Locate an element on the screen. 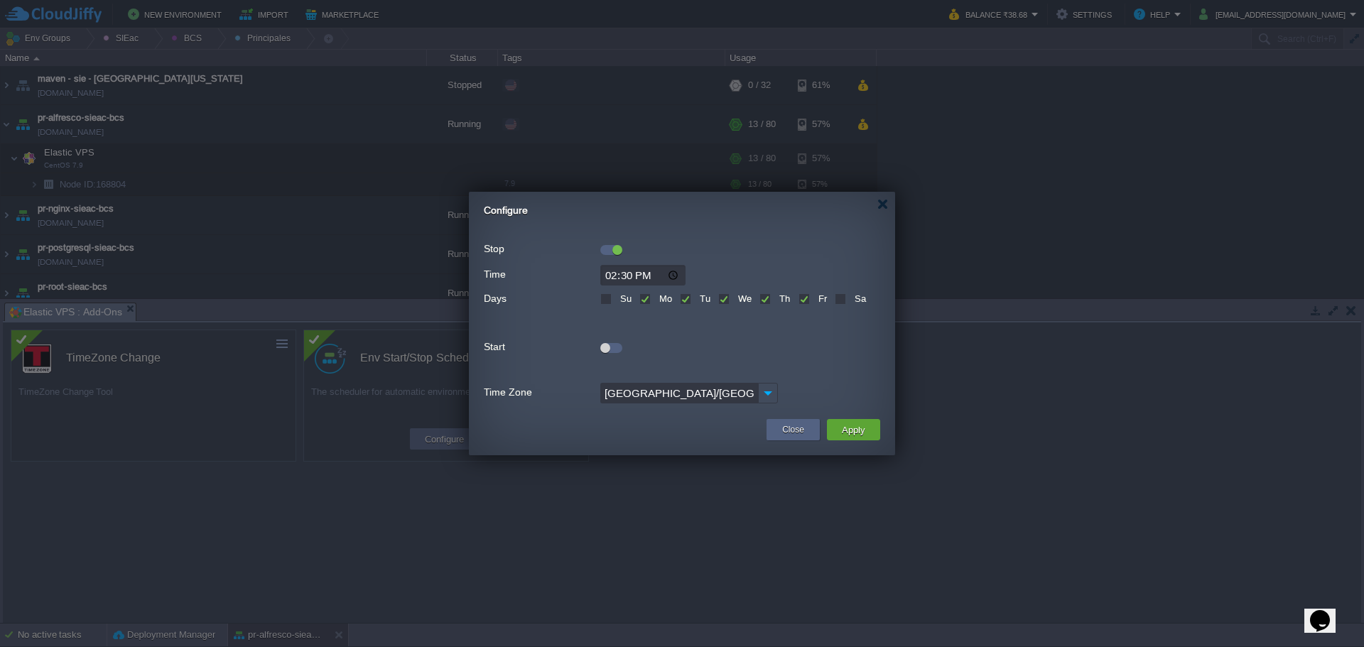  label: Sa is located at coordinates (858, 298).